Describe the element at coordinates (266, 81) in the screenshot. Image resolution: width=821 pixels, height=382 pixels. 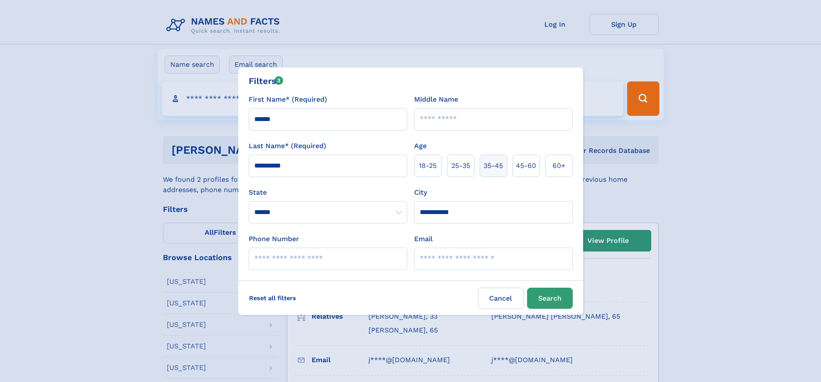
I see `div: Filters` at that location.